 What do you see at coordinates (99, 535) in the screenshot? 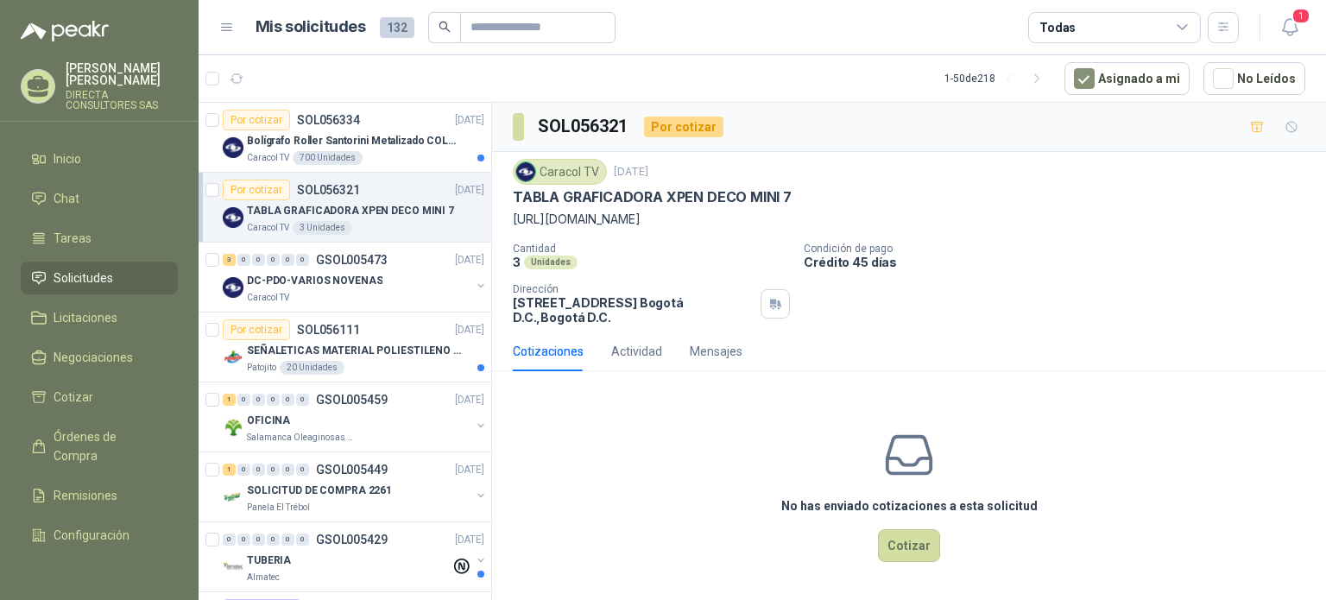
I see `a: Configuración` at bounding box center [99, 535].